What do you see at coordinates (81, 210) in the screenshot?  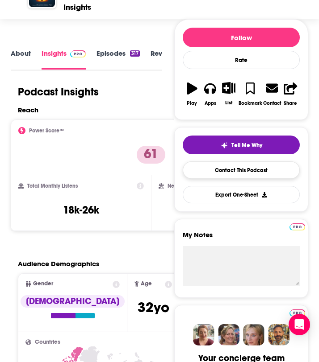 I see `h3: 18k-26k` at bounding box center [81, 210].